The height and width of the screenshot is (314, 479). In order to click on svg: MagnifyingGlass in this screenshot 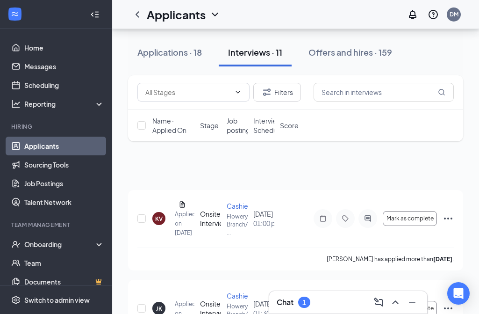, I will do `click(442, 92)`.